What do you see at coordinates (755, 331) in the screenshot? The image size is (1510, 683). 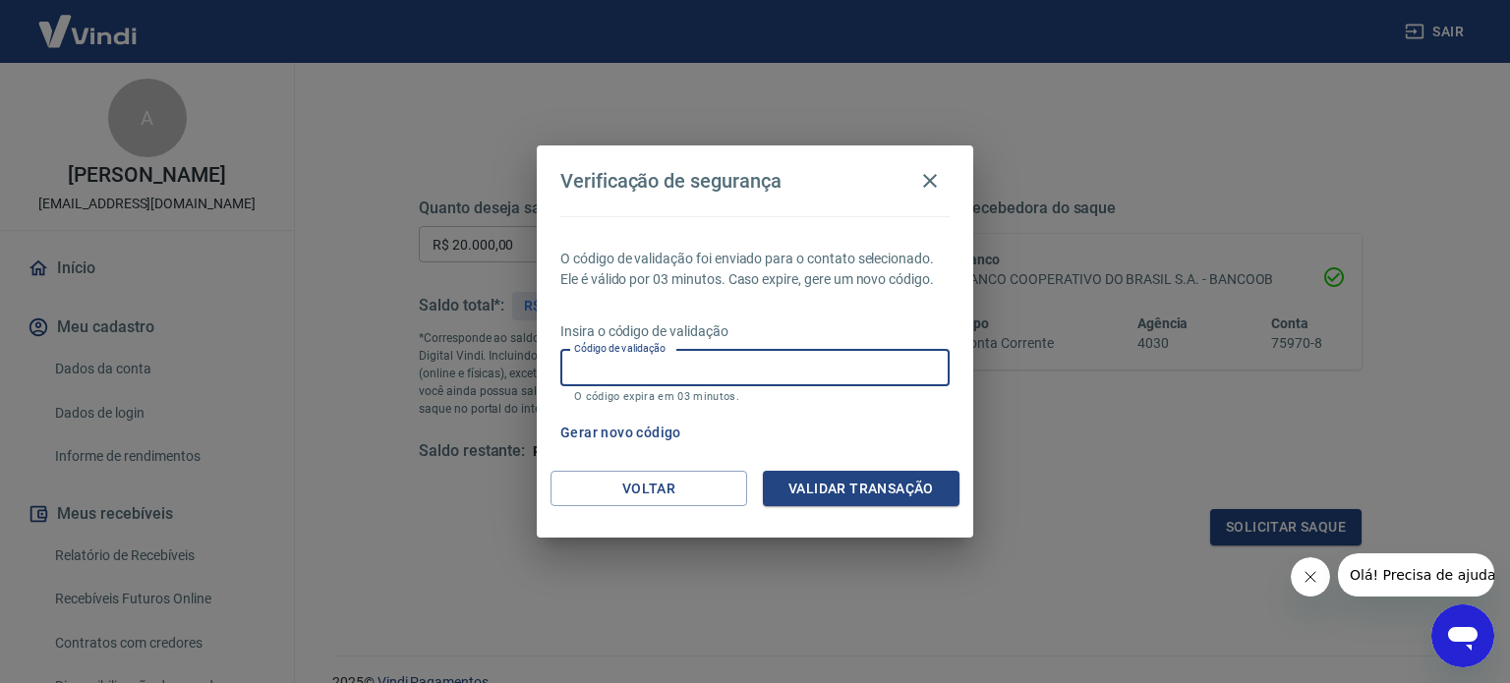 I see `p: Insira o código de validação` at bounding box center [755, 331].